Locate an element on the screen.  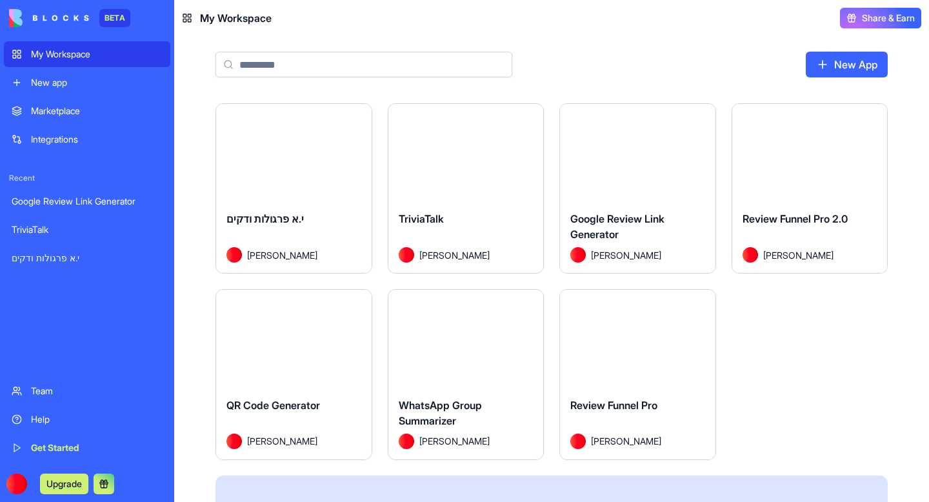
a: New app is located at coordinates (87, 83).